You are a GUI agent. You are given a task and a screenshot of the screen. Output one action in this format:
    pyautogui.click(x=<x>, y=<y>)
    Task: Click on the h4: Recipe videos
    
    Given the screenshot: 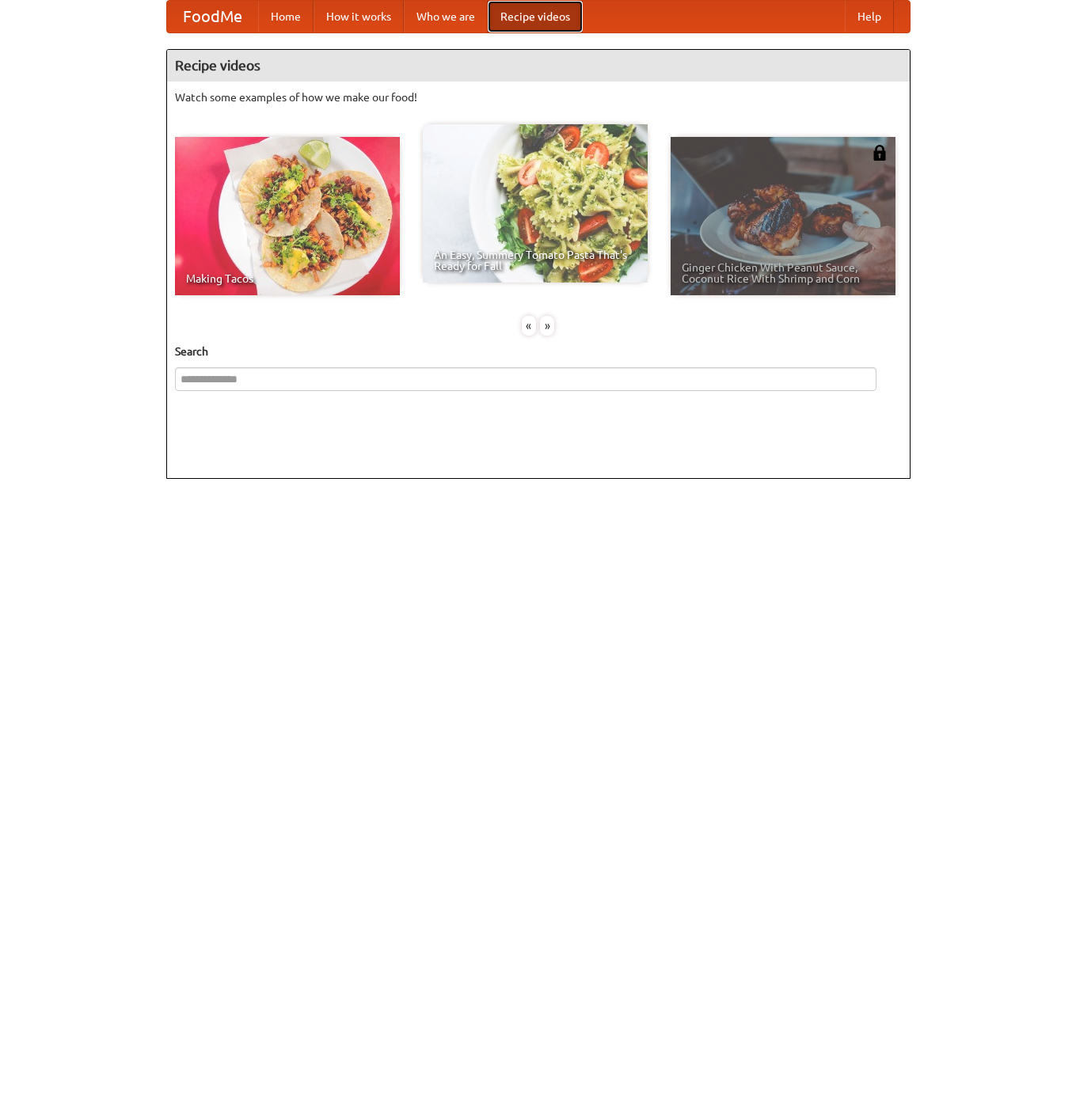 What is the action you would take?
    pyautogui.click(x=538, y=66)
    